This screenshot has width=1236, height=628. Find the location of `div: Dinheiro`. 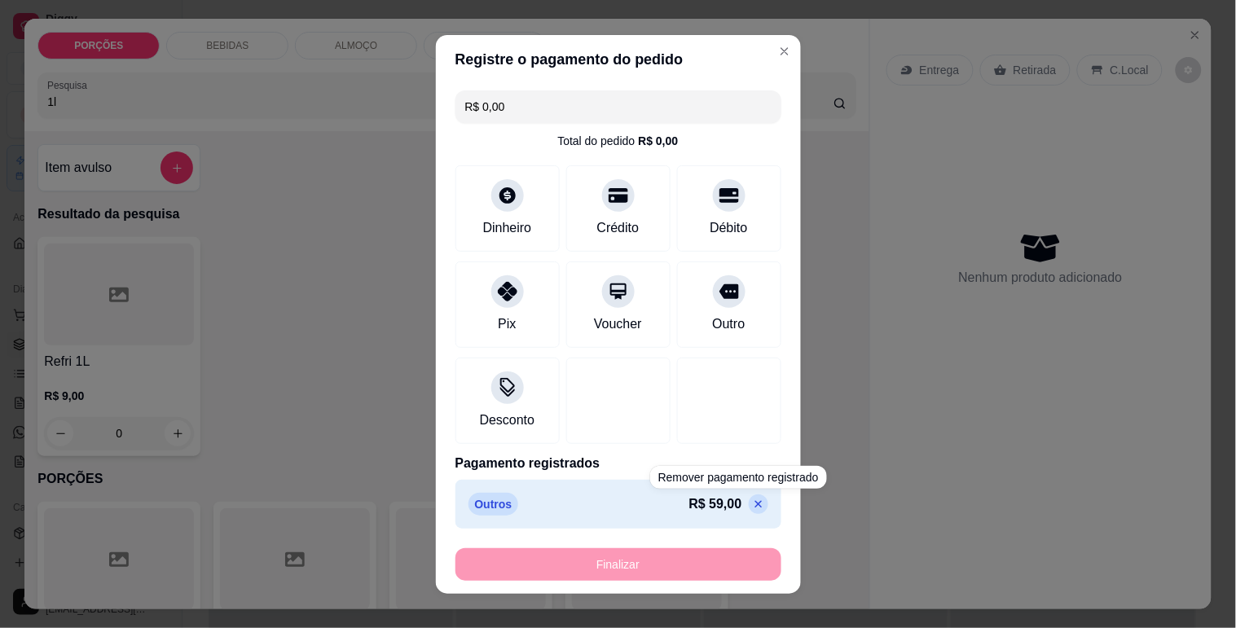

div: Dinheiro is located at coordinates (508, 228).